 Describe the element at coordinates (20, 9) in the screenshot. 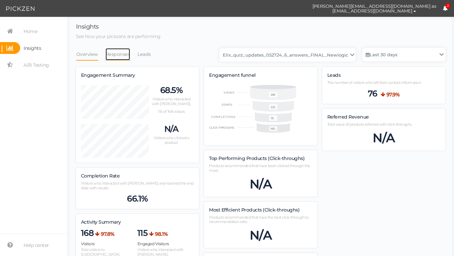

I see `img: Pickzen logo` at that location.